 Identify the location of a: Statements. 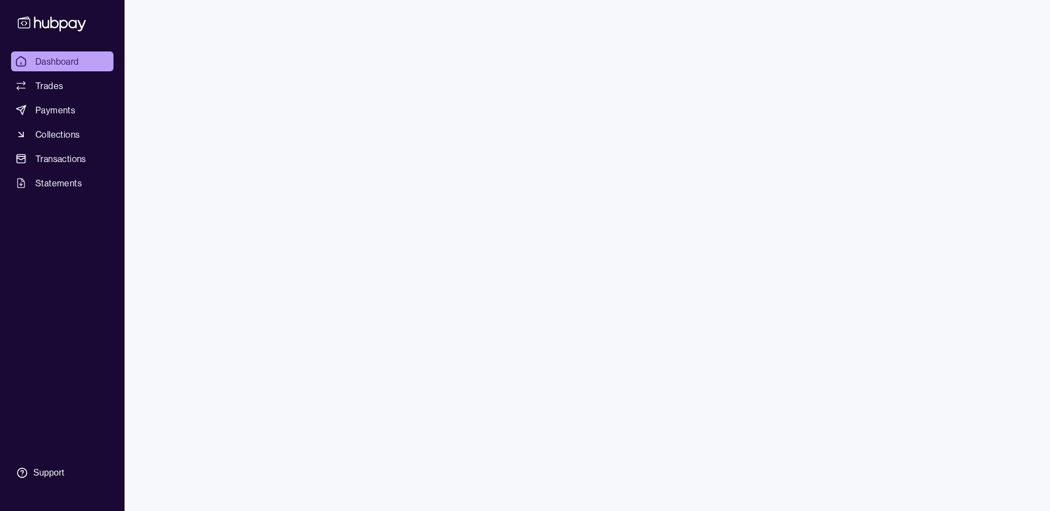
(62, 183).